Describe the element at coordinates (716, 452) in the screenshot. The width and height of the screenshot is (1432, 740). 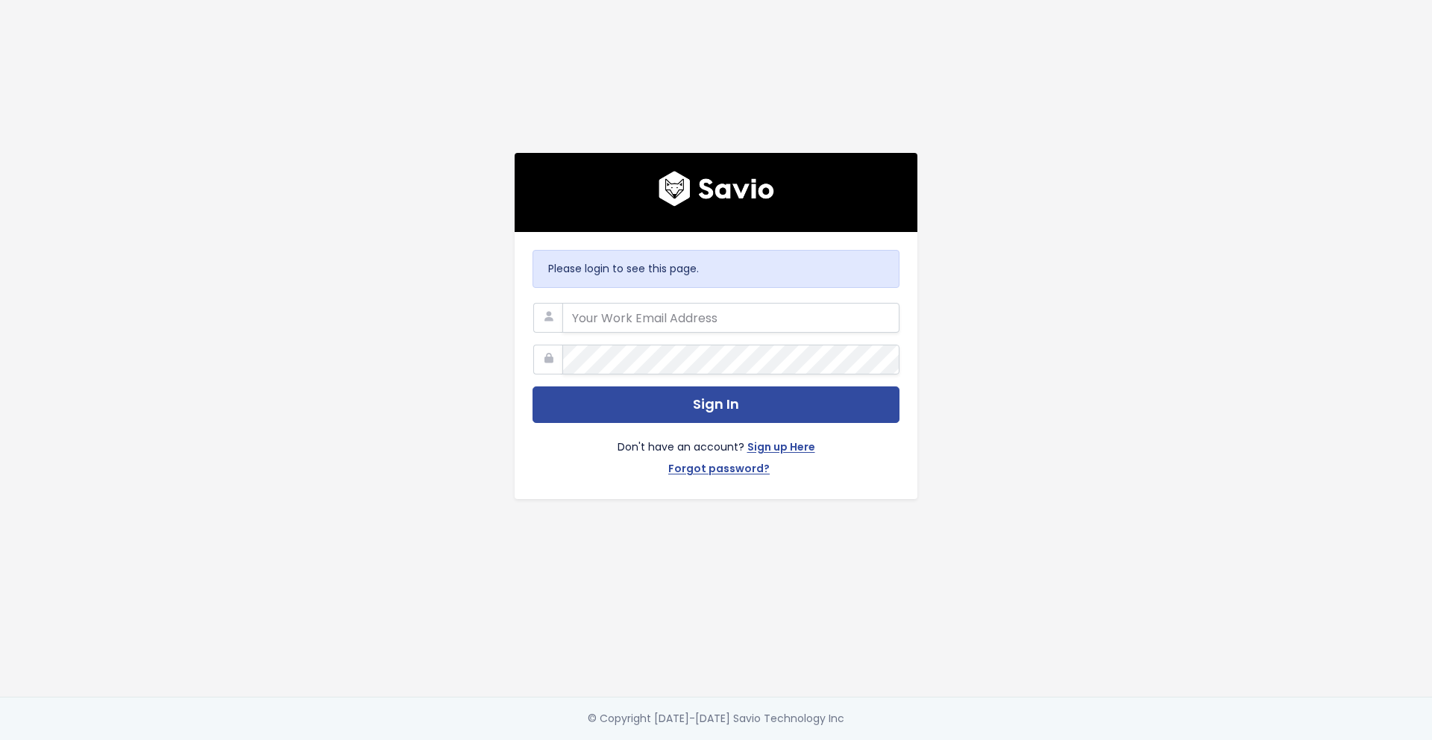
I see `div: Don't have an account?` at that location.